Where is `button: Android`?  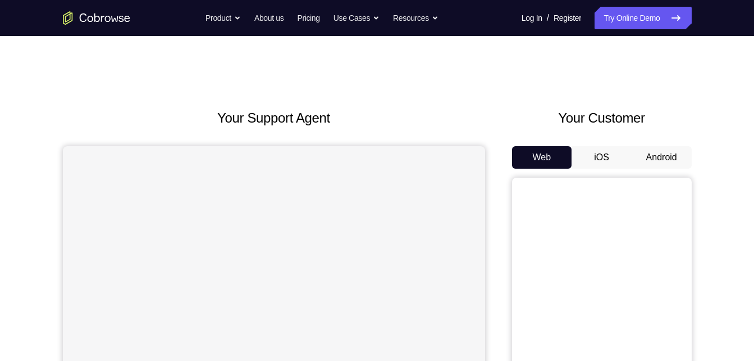
button: Android is located at coordinates (662, 157).